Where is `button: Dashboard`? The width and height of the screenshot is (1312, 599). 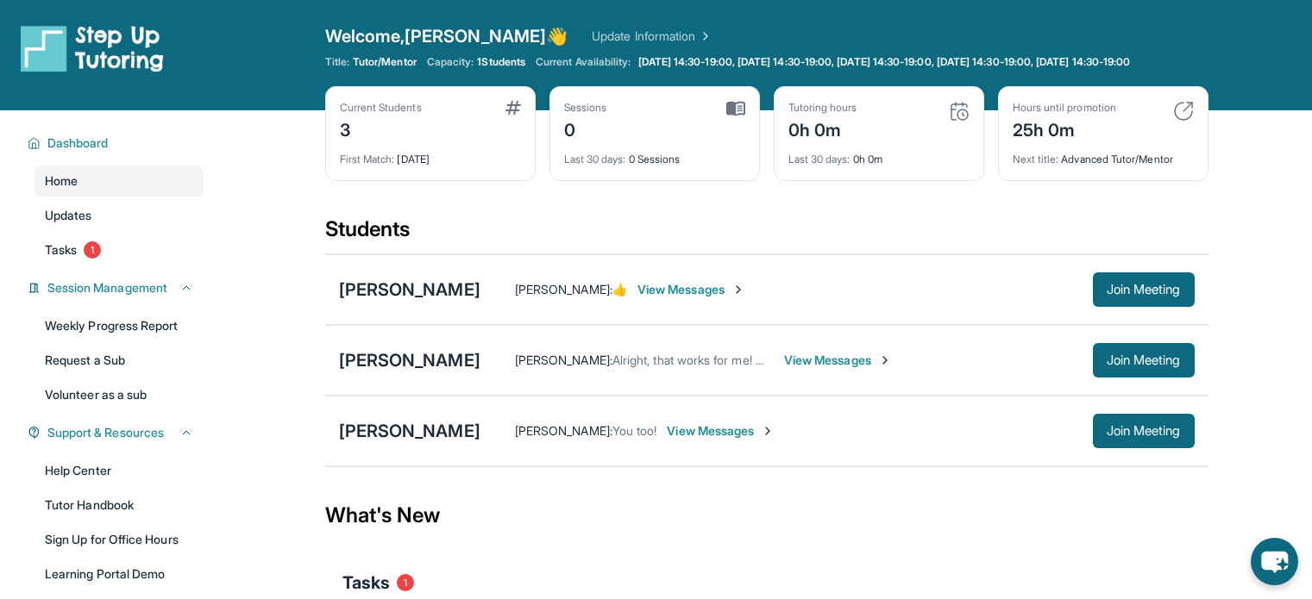
button: Dashboard is located at coordinates (116, 143).